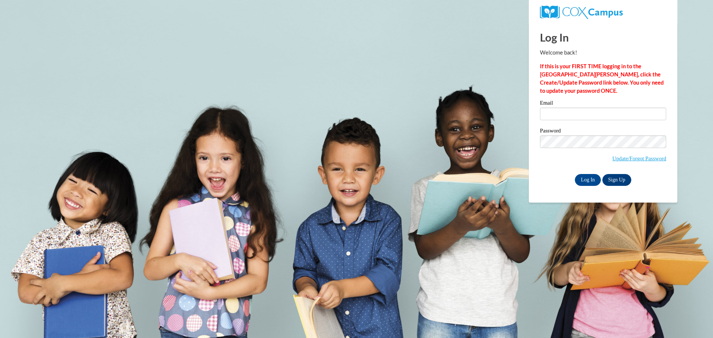 The image size is (713, 338). Describe the element at coordinates (603, 104) in the screenshot. I see `label: Email` at that location.